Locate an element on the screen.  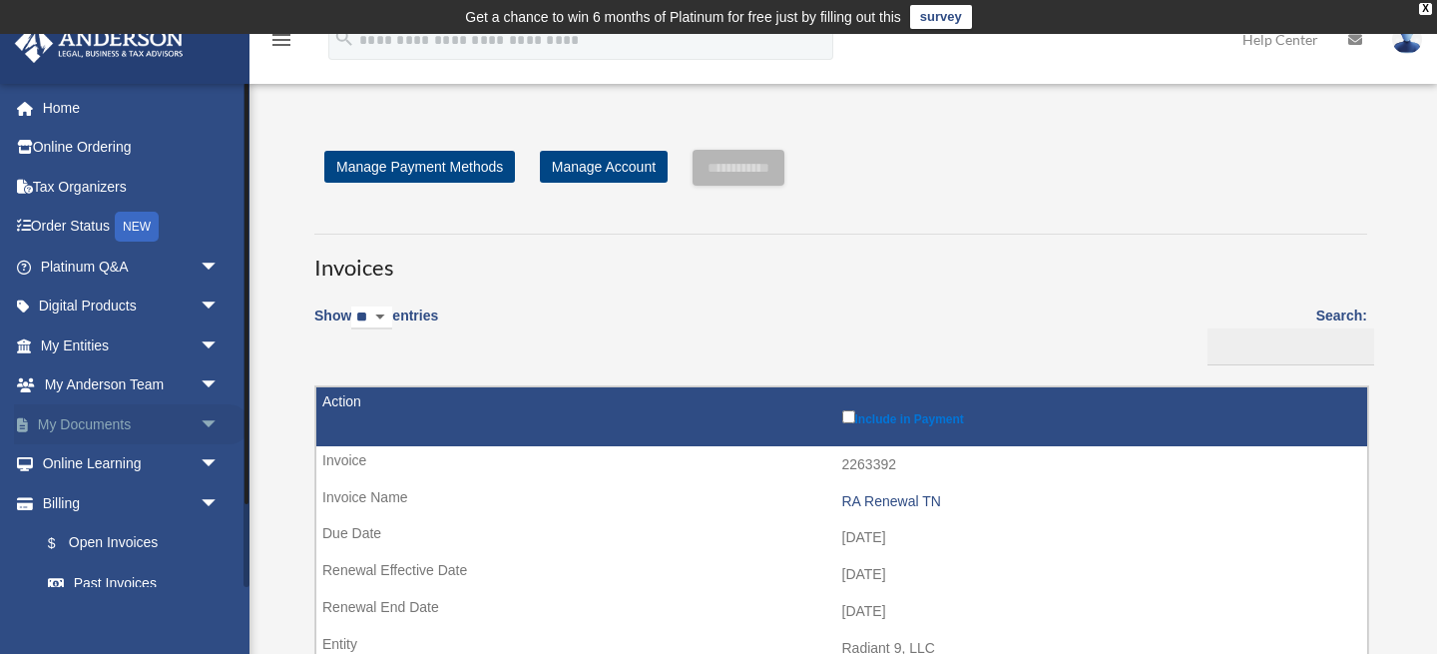
input: Search: is located at coordinates (1290, 347).